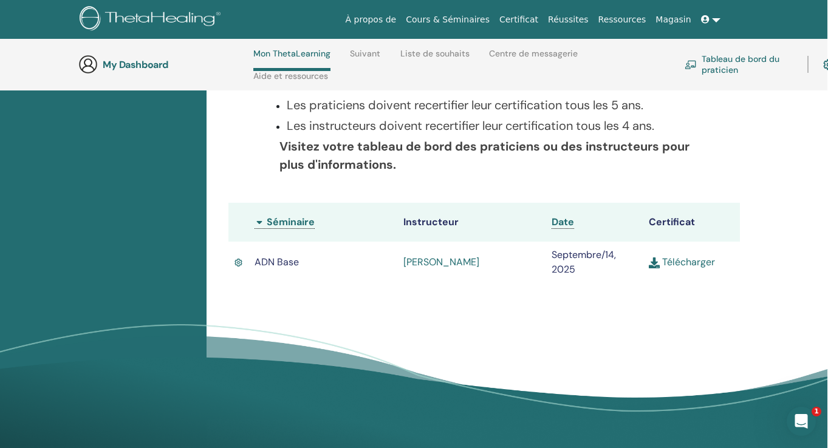 This screenshot has height=448, width=828. Describe the element at coordinates (491, 105) in the screenshot. I see `p: Les praticiens doivent recertifier leur certification tous les 5 ans.` at that location.